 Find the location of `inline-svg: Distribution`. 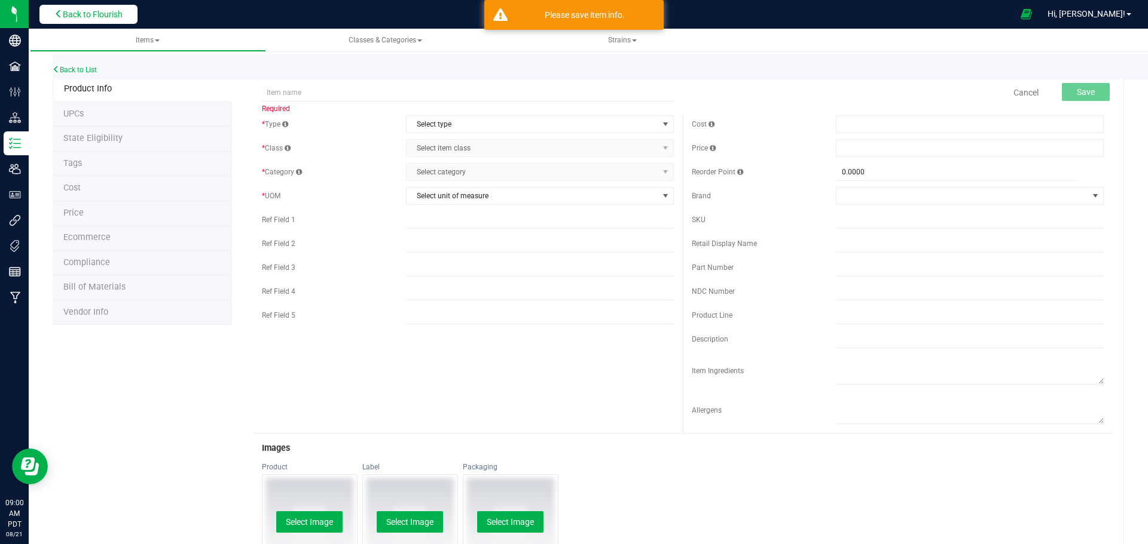

inline-svg: Distribution is located at coordinates (15, 118).